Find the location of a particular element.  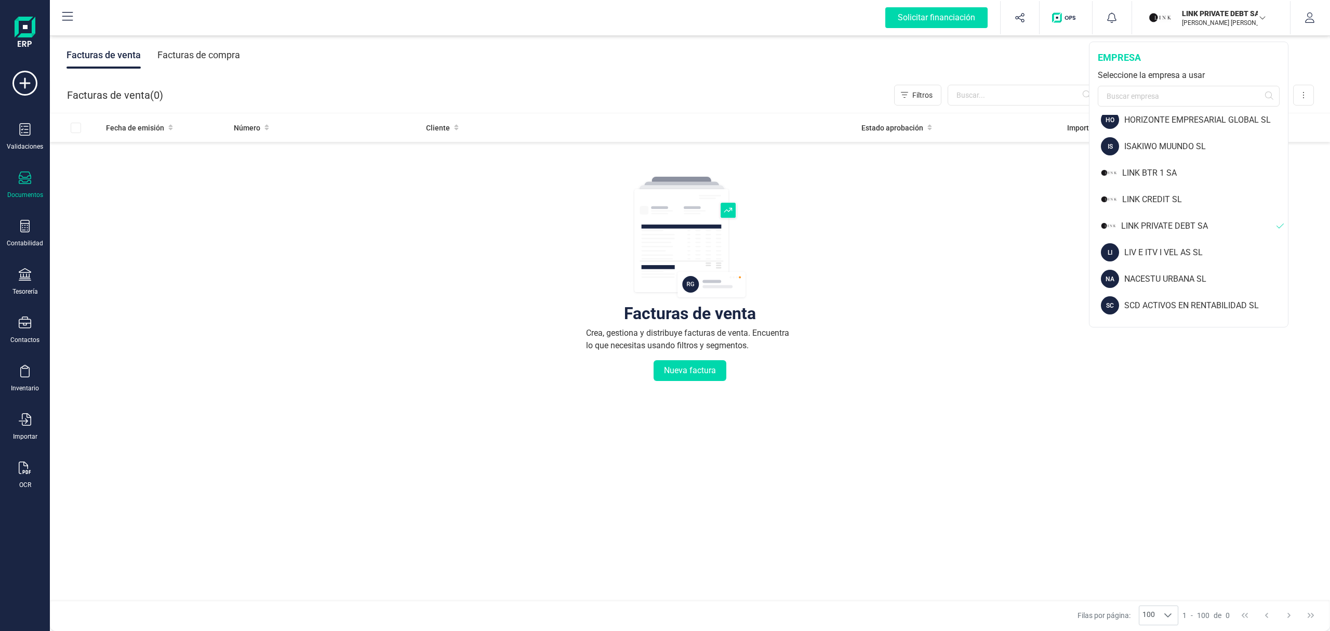

div: SC is located at coordinates (1110, 305).